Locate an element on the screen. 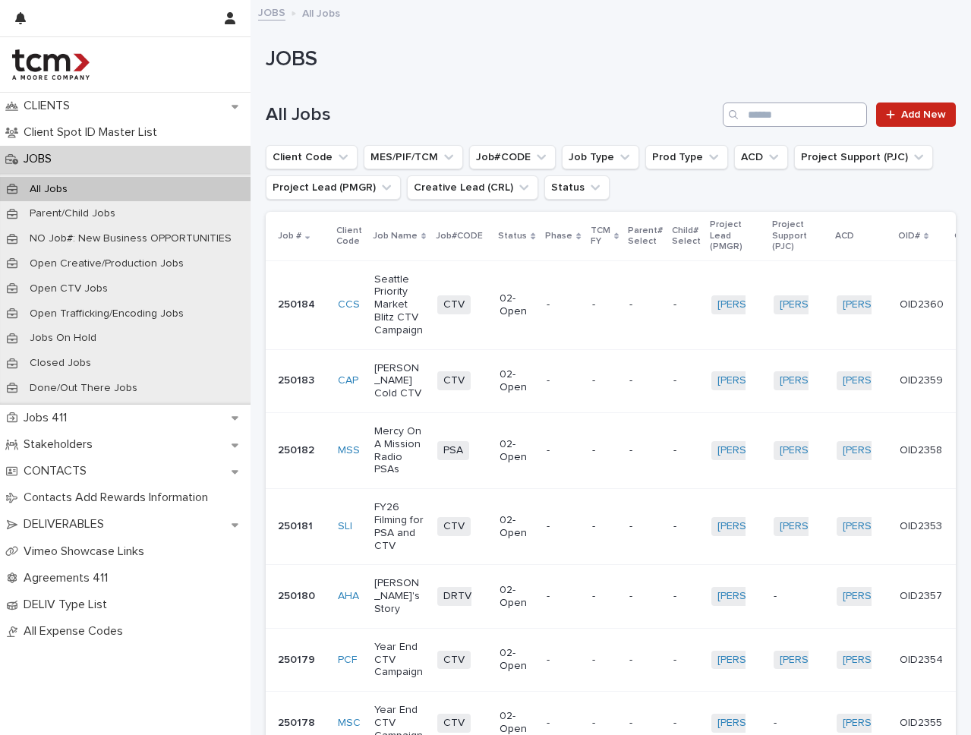  p: 250181 is located at coordinates (302, 526).